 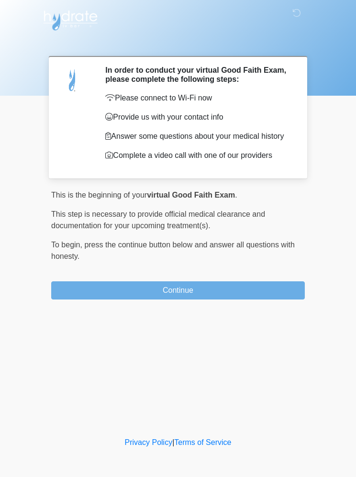 What do you see at coordinates (99, 195) in the screenshot?
I see `span: This is the beginning of your` at bounding box center [99, 195].